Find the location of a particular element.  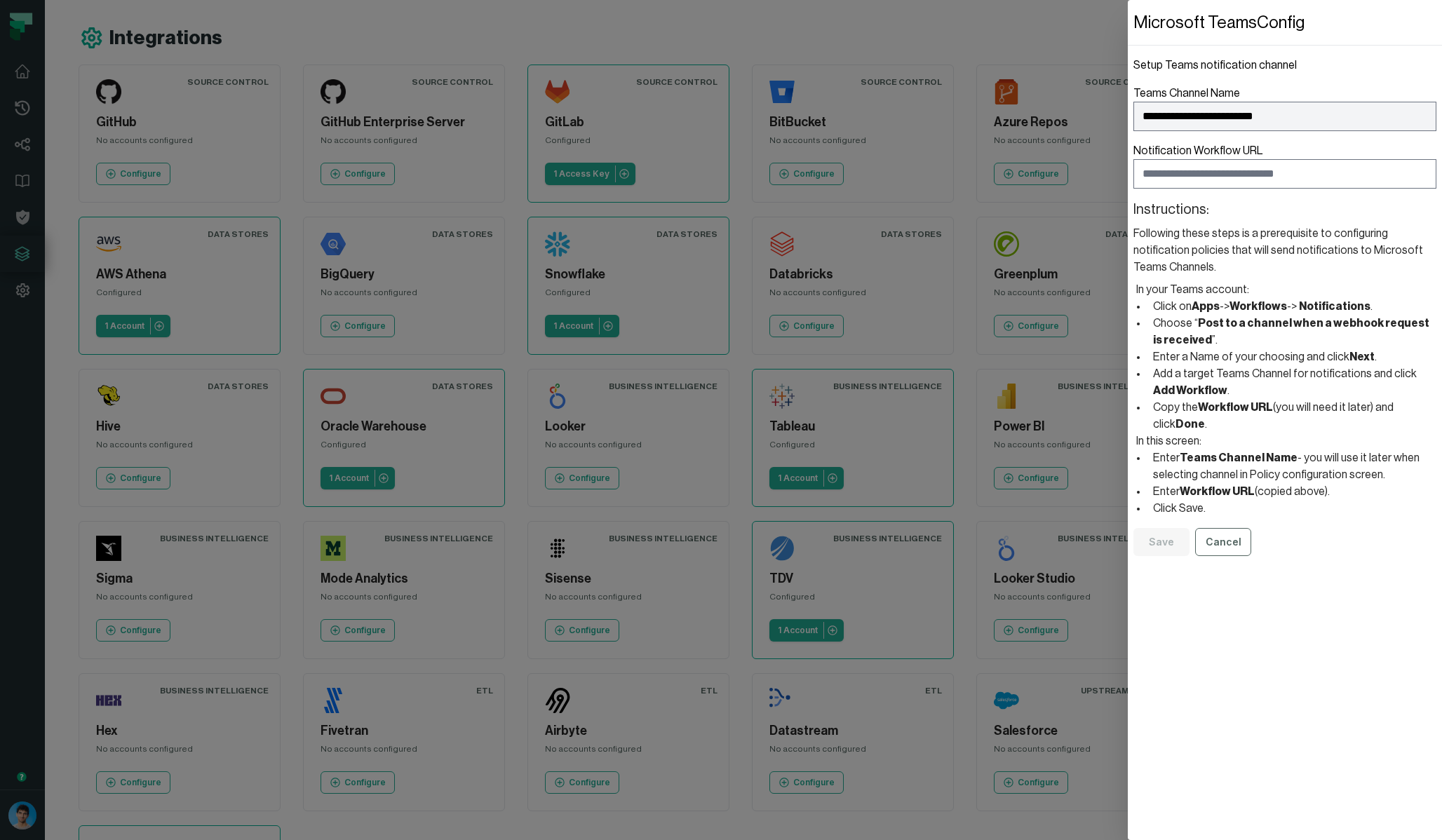

label: Teams Channel Name is located at coordinates (1285, 108).